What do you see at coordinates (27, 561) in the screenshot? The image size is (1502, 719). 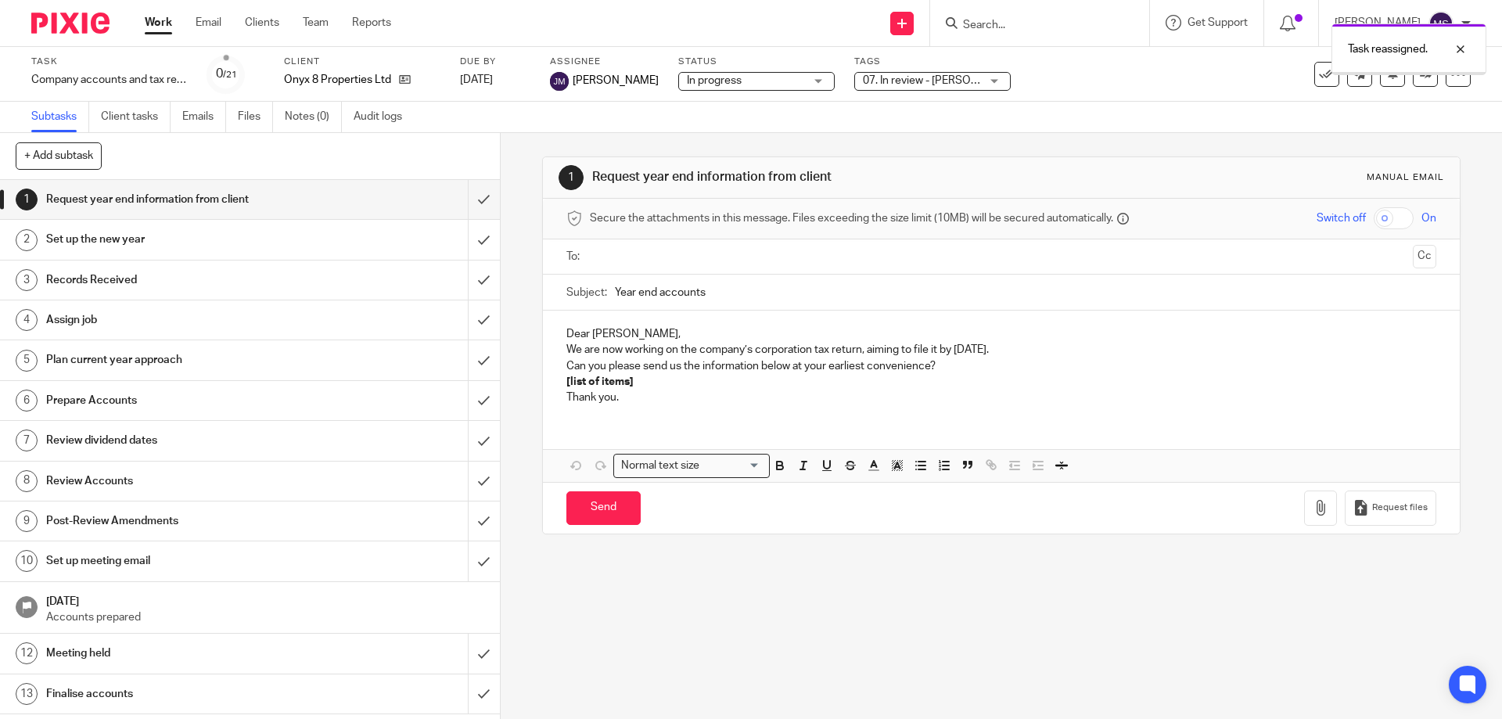 I see `div: 10` at bounding box center [27, 561].